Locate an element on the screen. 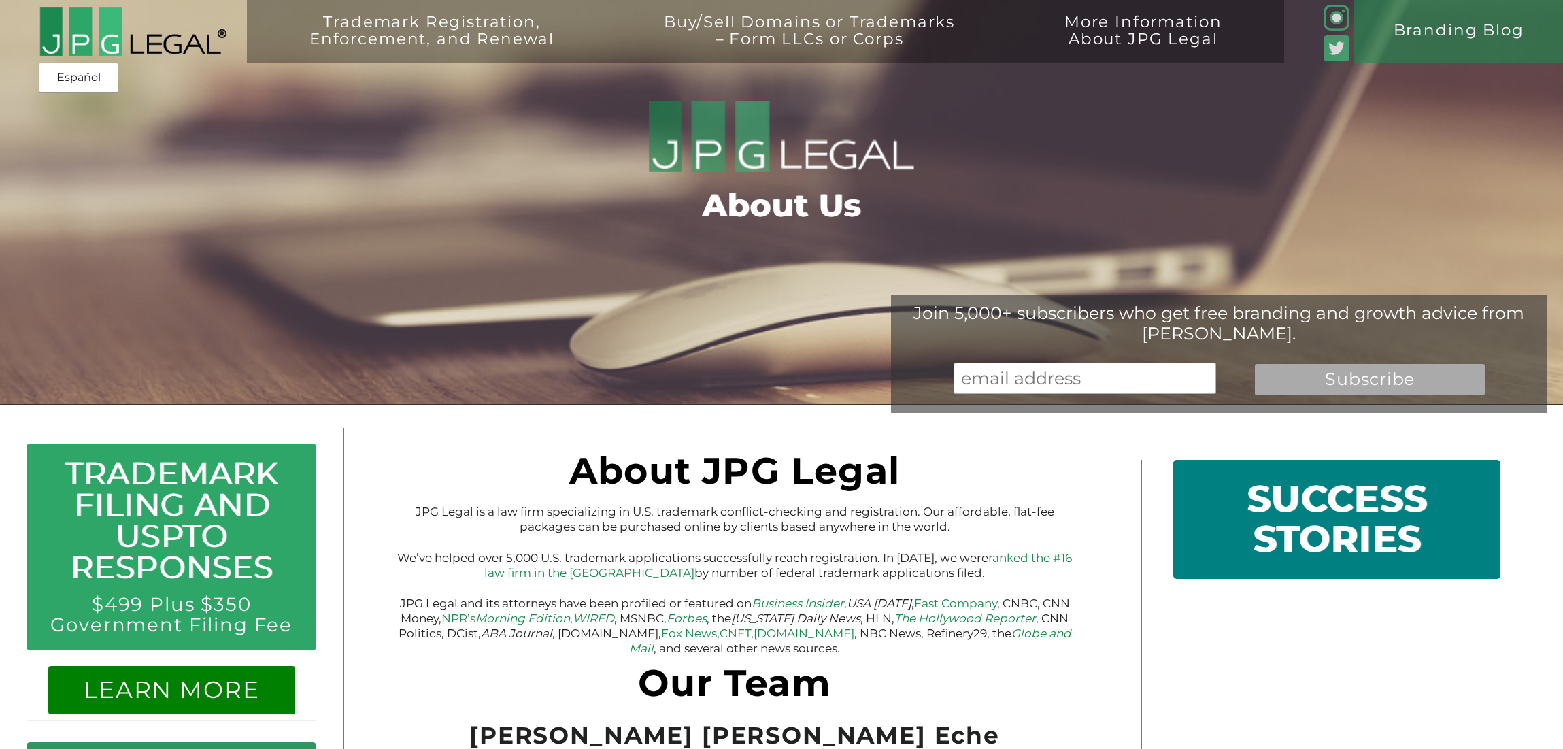 This screenshot has width=1563, height=749. a: CNET is located at coordinates (735, 633).